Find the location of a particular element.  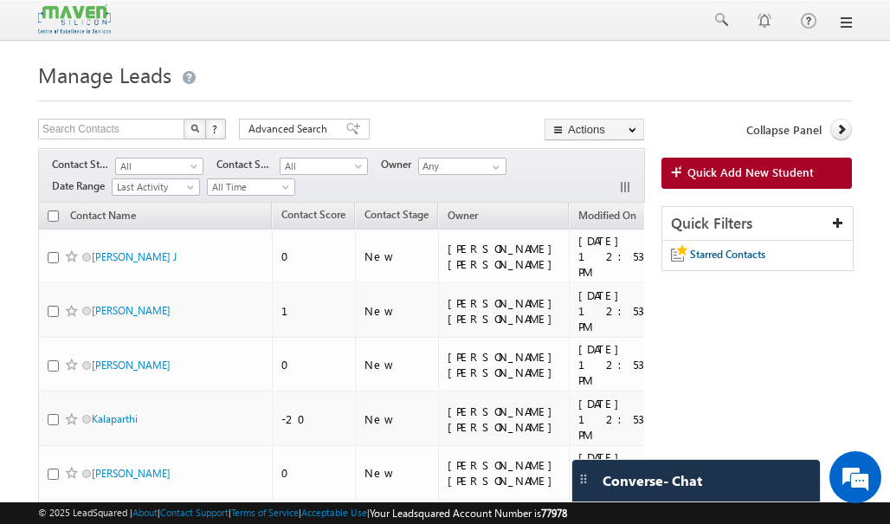

a: Contact Name is located at coordinates (103, 217).